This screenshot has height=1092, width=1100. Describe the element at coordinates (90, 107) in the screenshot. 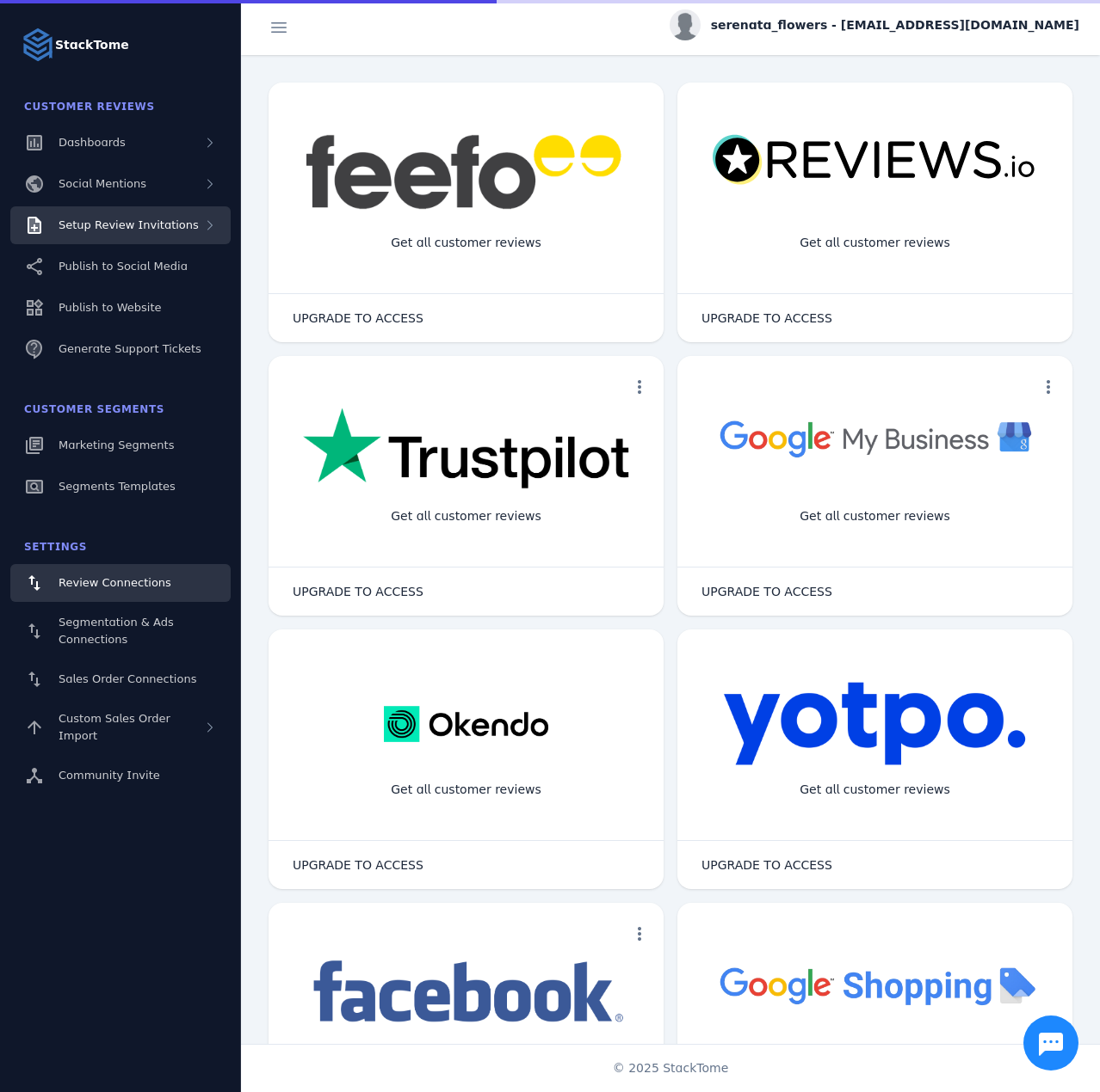

I see `span: Customer Reviews` at that location.